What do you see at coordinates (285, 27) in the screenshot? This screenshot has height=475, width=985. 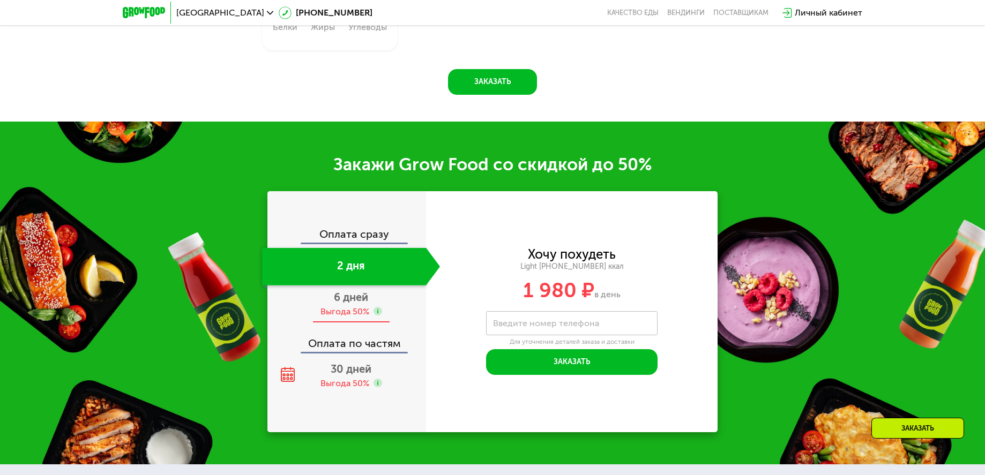 I see `div: Белки` at bounding box center [285, 27].